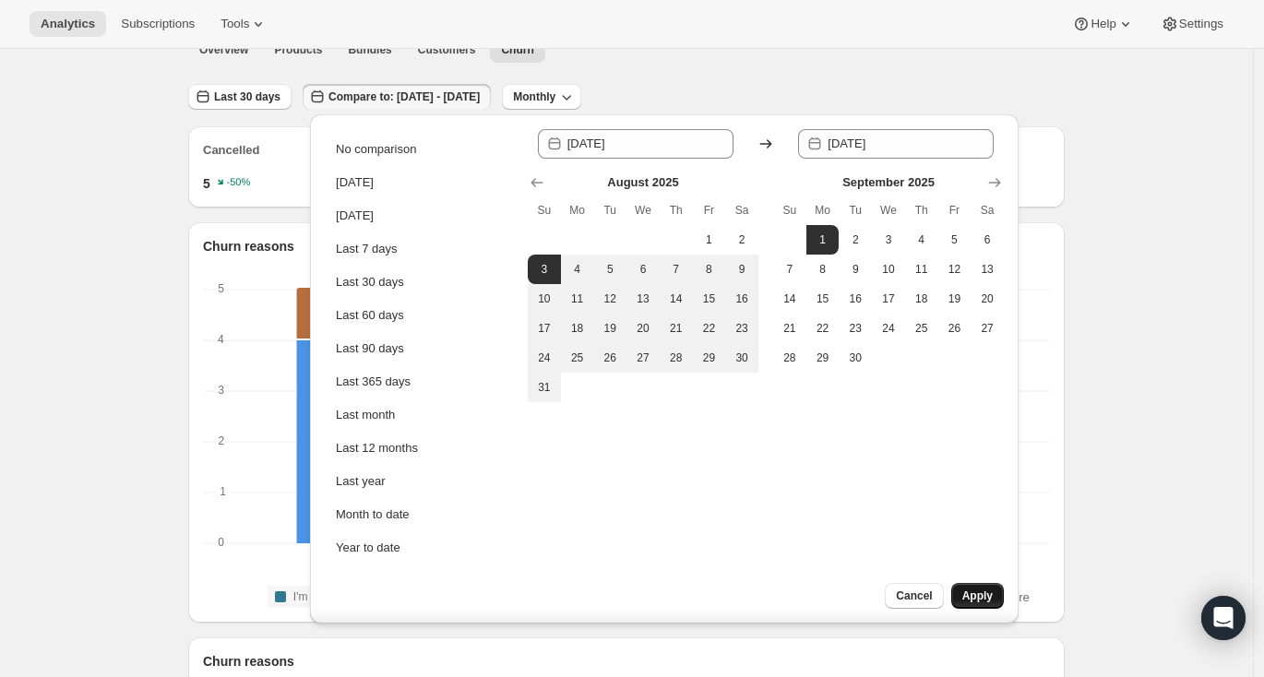  Describe the element at coordinates (626, 246) in the screenshot. I see `h2: Churn reasons` at that location.